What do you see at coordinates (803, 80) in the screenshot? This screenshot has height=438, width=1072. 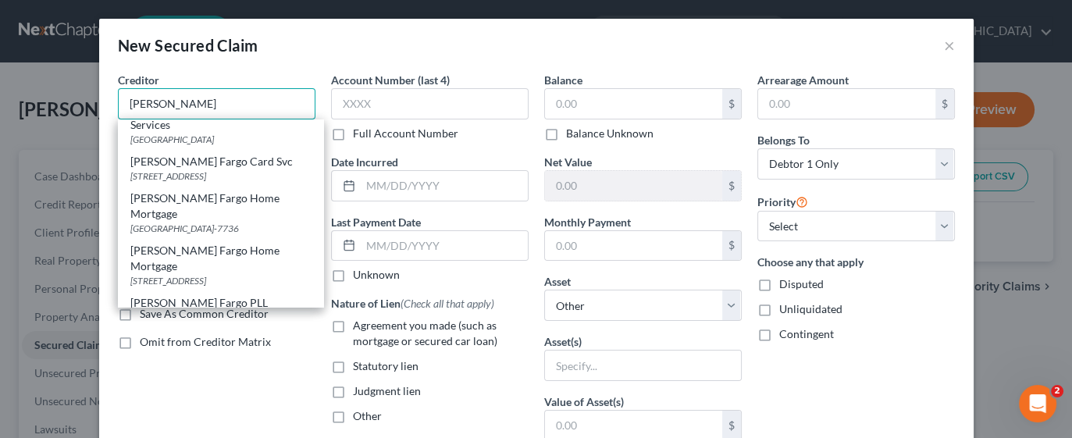 I see `label: Arrearage Amount` at bounding box center [803, 80].